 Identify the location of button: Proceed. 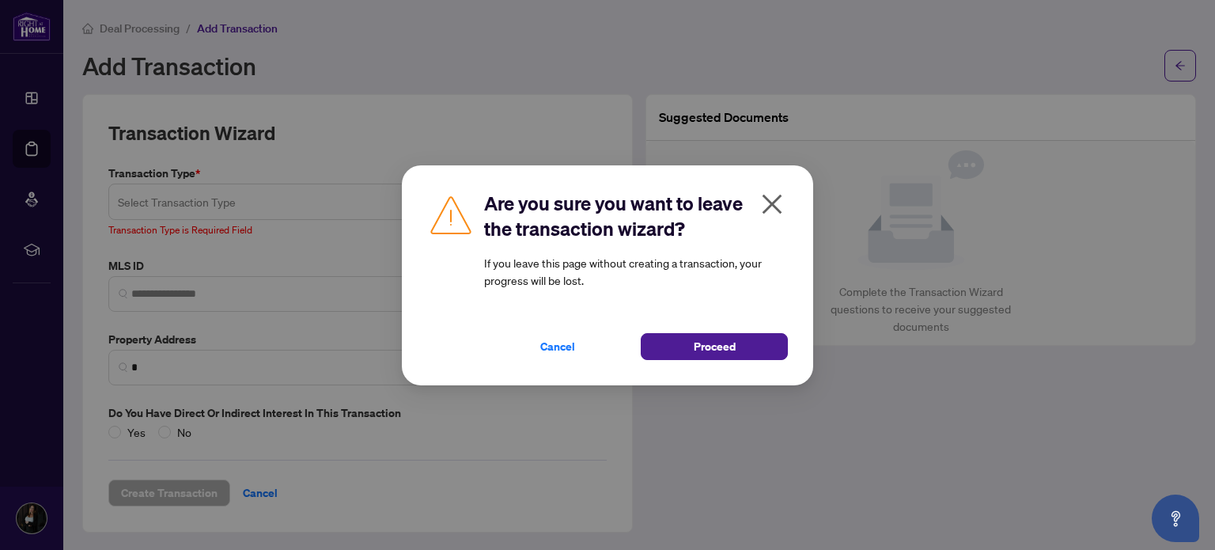
(715, 347).